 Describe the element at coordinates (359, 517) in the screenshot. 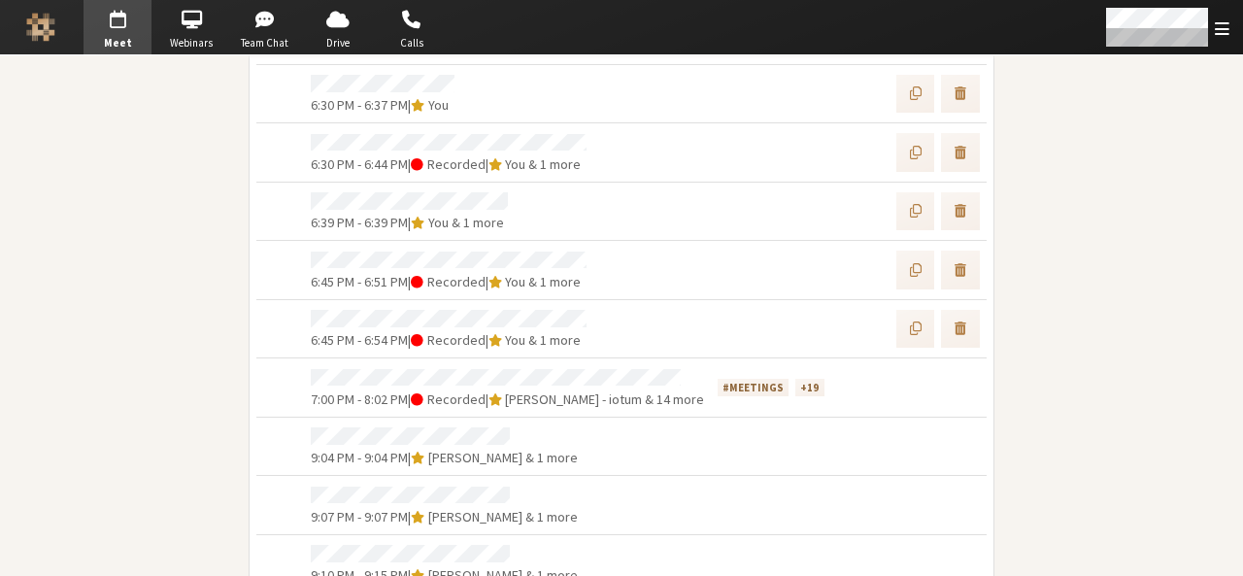

I see `span: 9:07 PM - 9:07 PM` at that location.